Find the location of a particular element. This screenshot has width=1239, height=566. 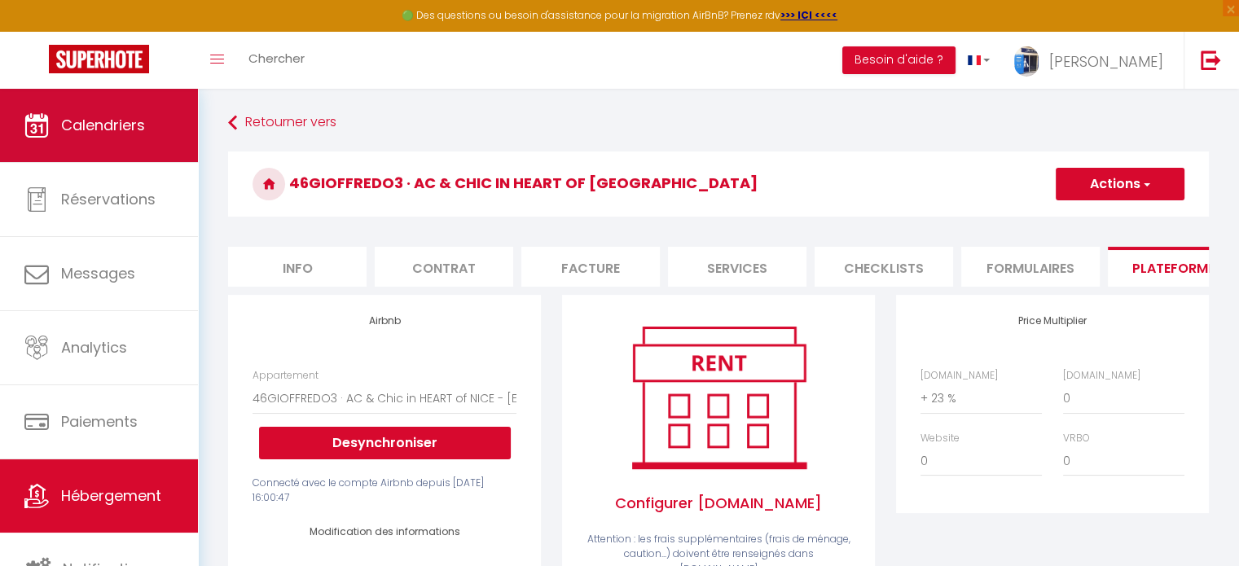

a: Retourner vers is located at coordinates (718, 123).